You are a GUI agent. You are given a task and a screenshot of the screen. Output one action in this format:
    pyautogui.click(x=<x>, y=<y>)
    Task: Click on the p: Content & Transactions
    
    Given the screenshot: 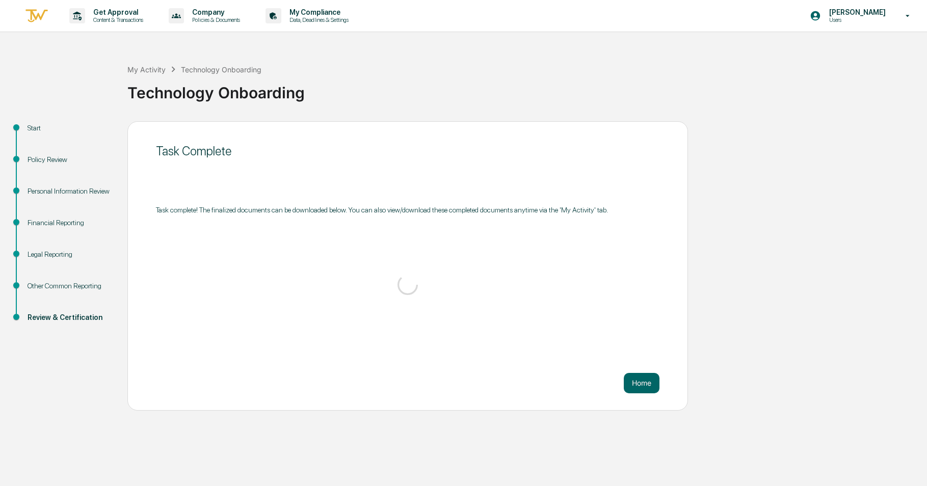 What is the action you would take?
    pyautogui.click(x=117, y=20)
    